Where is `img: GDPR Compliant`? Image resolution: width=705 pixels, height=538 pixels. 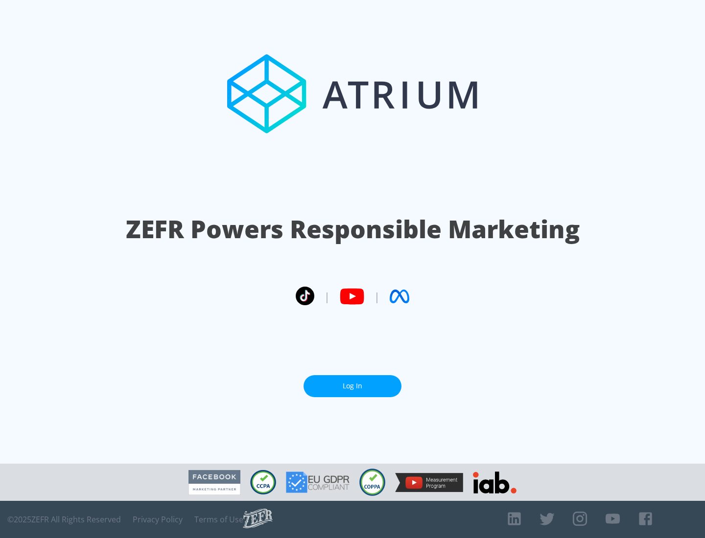
img: GDPR Compliant is located at coordinates (318, 482).